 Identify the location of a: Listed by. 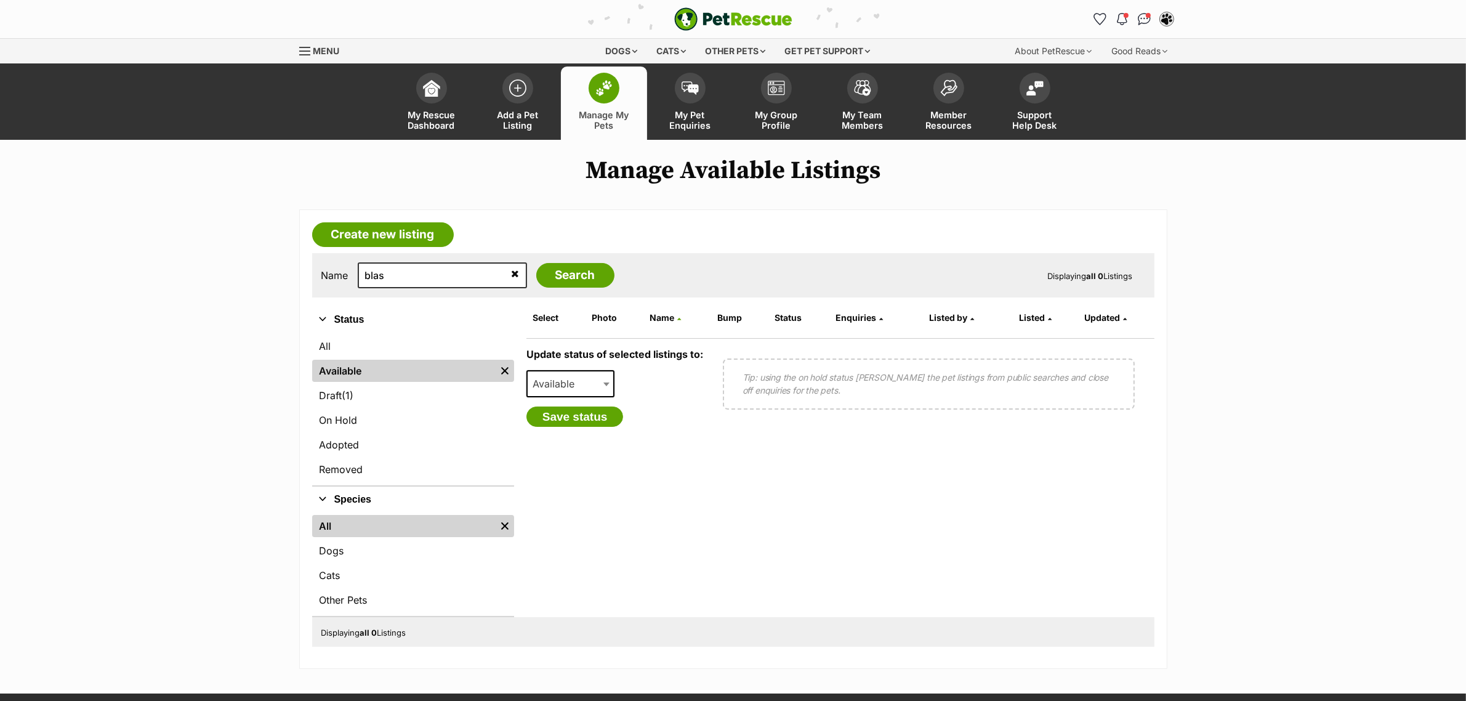
(951, 317).